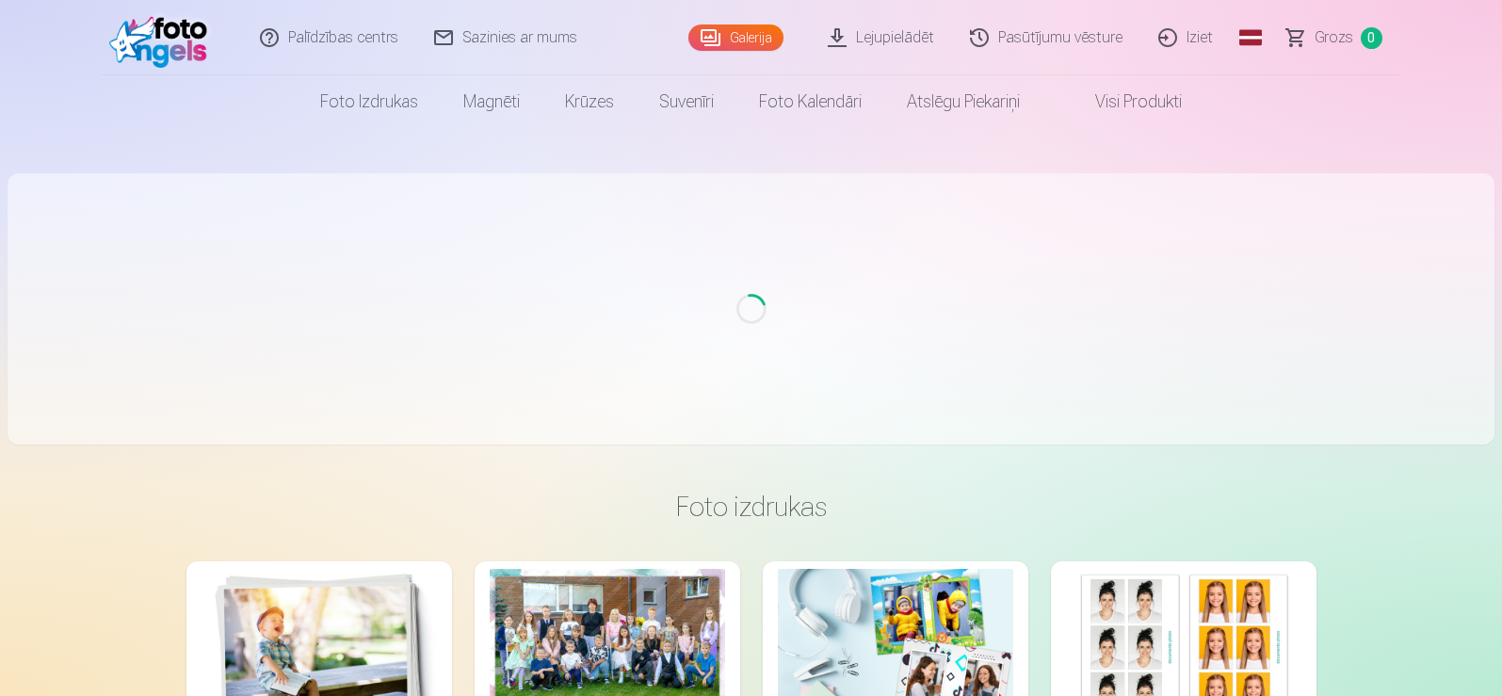  Describe the element at coordinates (163, 38) in the screenshot. I see `img: /fa1` at that location.